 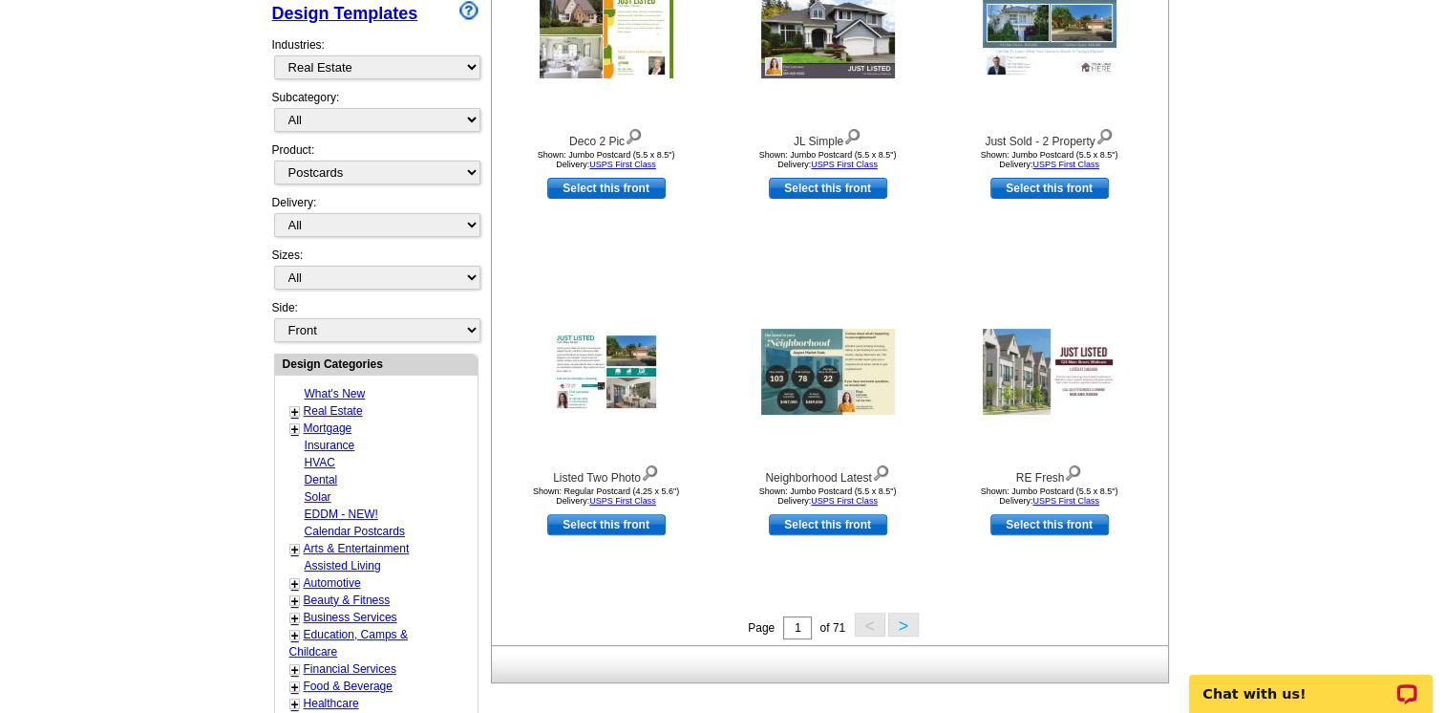 I want to click on span: Page, so click(x=761, y=628).